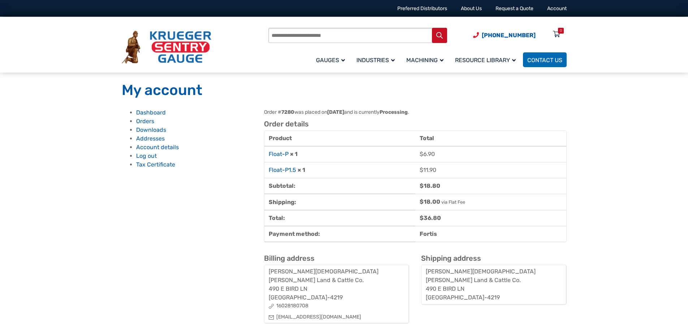  What do you see at coordinates (340, 138) in the screenshot?
I see `th: Product` at bounding box center [340, 138].